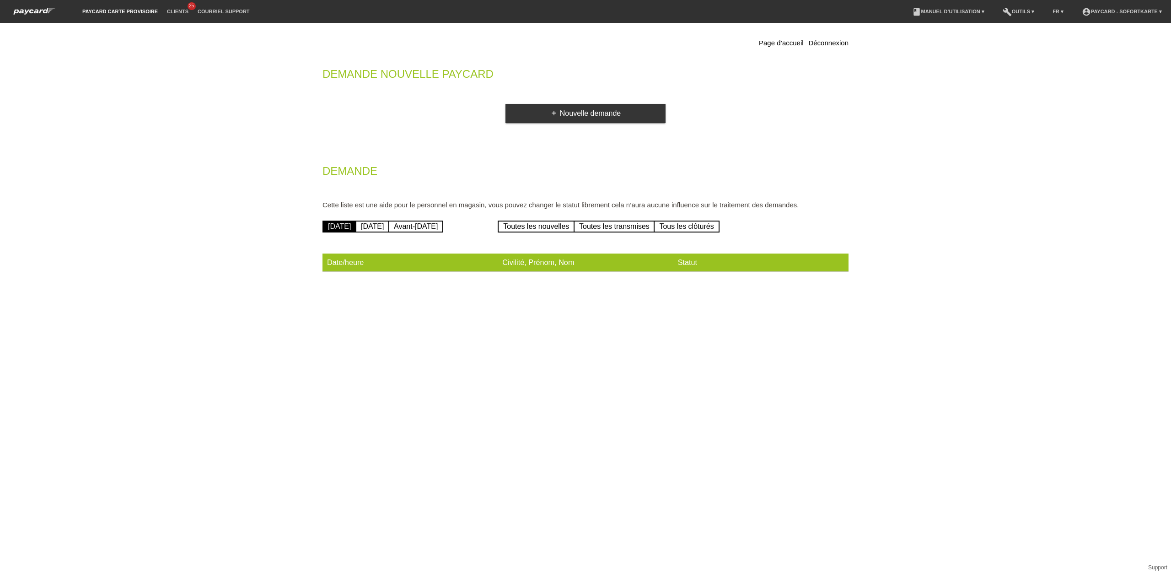 The height and width of the screenshot is (573, 1171). What do you see at coordinates (761, 263) in the screenshot?
I see `th: Statut` at bounding box center [761, 263].